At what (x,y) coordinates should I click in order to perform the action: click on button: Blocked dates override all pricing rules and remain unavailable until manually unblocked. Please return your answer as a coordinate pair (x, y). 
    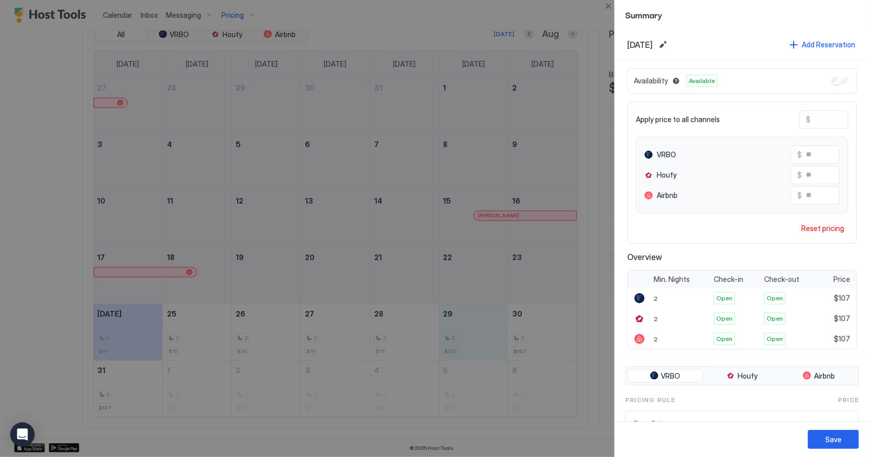
    Looking at the image, I should click on (676, 81).